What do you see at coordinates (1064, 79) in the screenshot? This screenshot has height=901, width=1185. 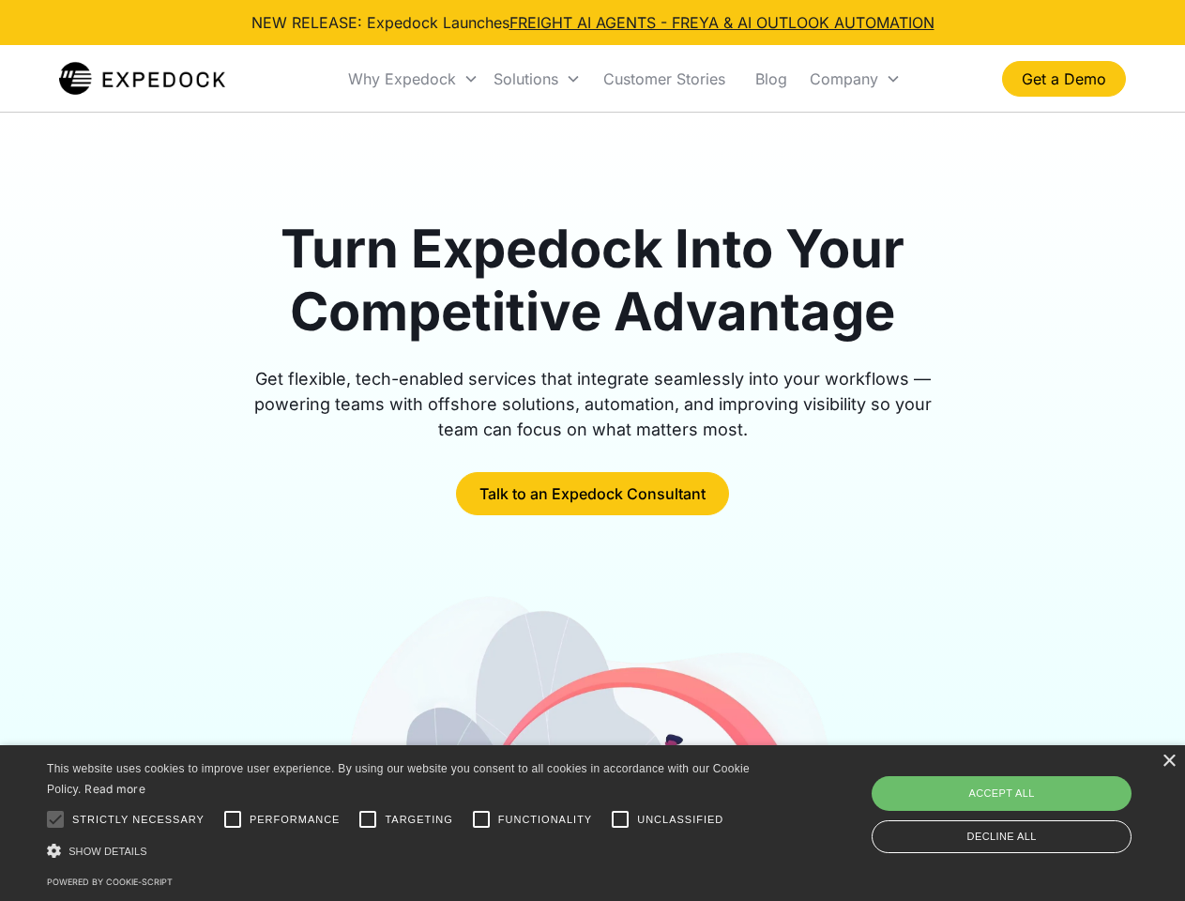 I see `a: Get a Demo` at bounding box center [1064, 79].